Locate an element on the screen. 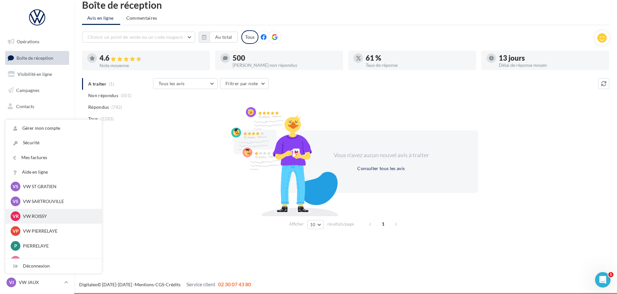  a: Contacts is located at coordinates (37, 107).